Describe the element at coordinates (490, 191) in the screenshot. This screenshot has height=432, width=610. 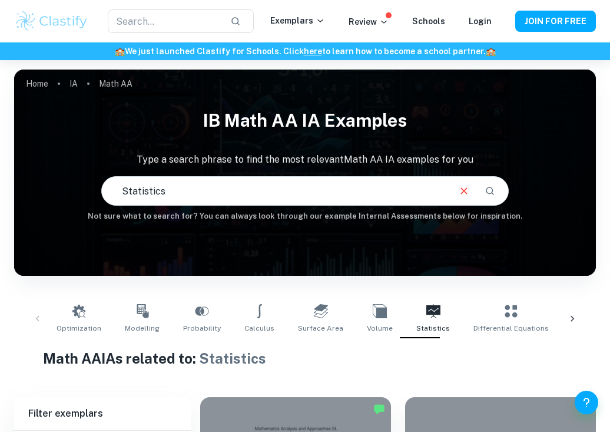
I see `button: Search` at that location.